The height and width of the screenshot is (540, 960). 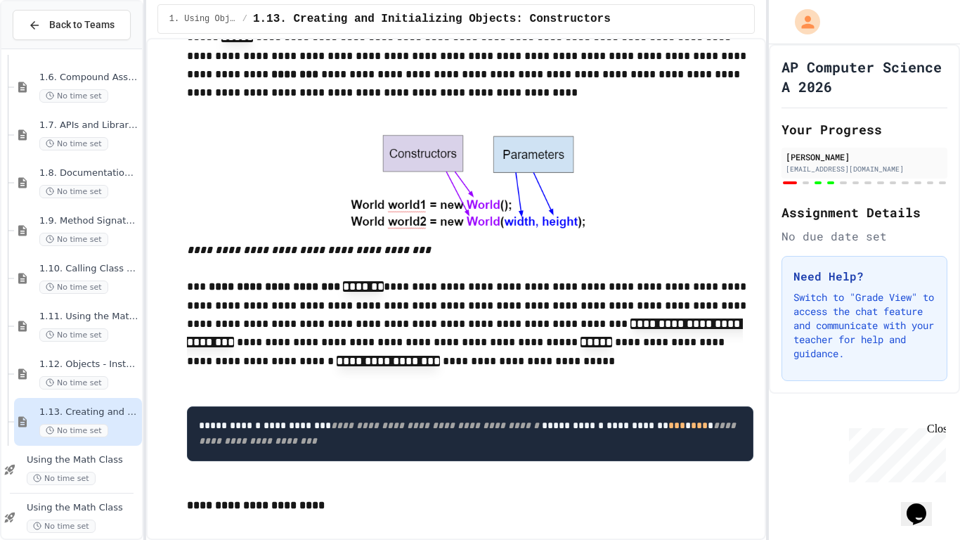 I want to click on span: 1.11. Using the Math Class, so click(x=89, y=316).